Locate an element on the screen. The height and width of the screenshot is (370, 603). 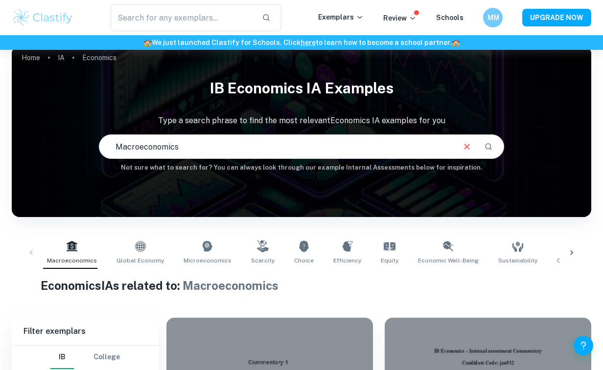
a: Clastify logo is located at coordinates (43, 18).